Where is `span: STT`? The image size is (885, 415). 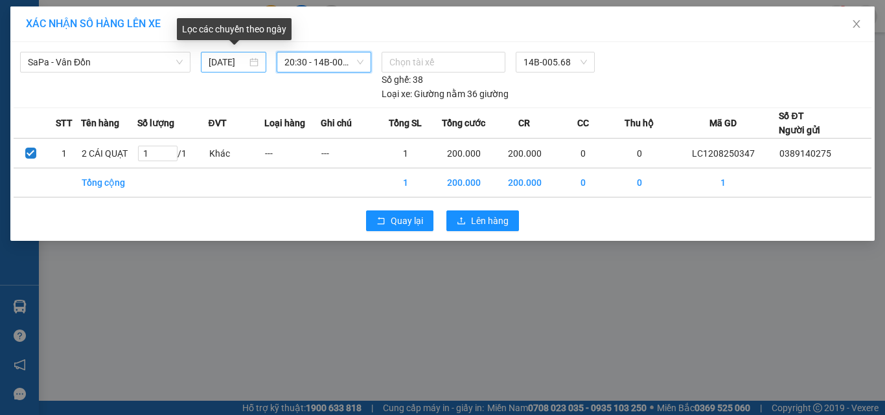
span: STT is located at coordinates (64, 123).